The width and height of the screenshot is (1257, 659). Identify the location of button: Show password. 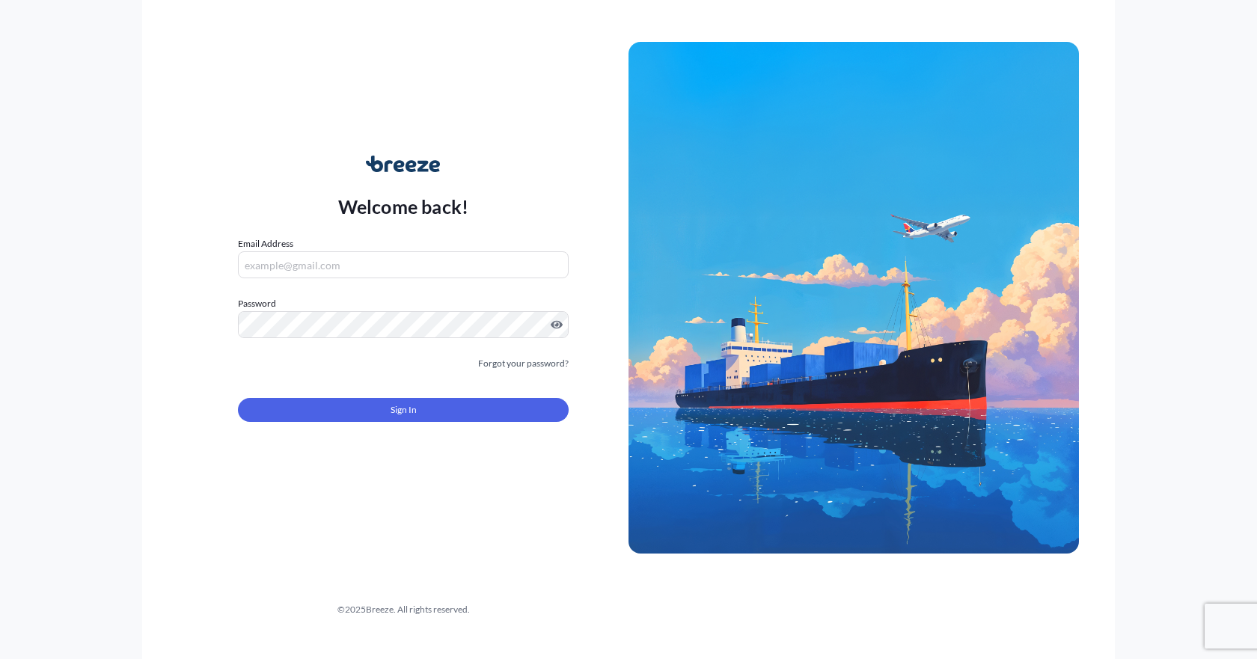
(557, 325).